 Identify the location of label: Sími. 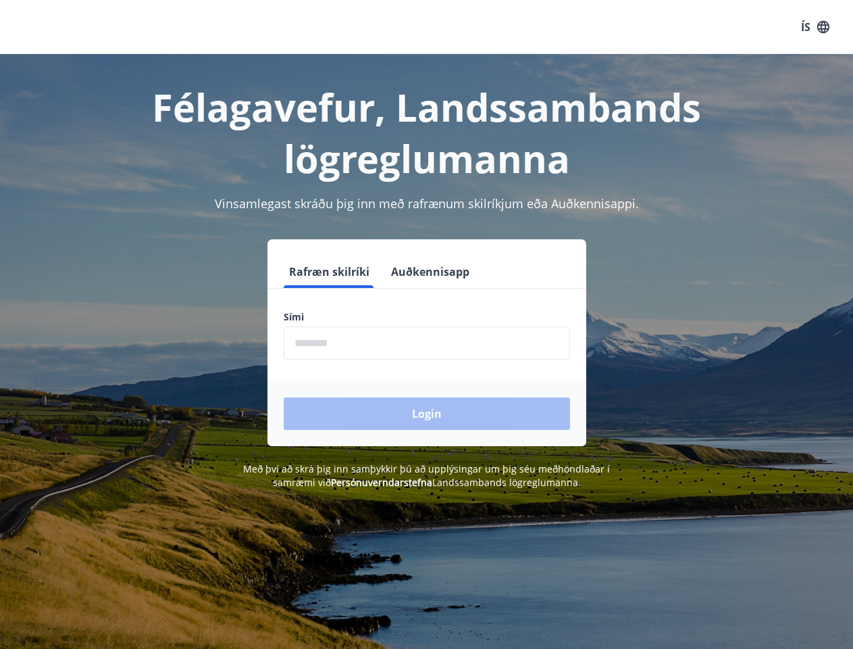
(427, 317).